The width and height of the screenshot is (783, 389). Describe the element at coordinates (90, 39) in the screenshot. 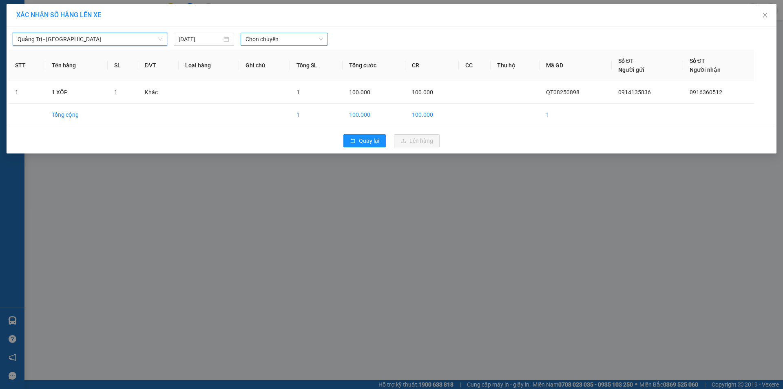

I see `span: Quảng Trị - Sài Gòn` at that location.